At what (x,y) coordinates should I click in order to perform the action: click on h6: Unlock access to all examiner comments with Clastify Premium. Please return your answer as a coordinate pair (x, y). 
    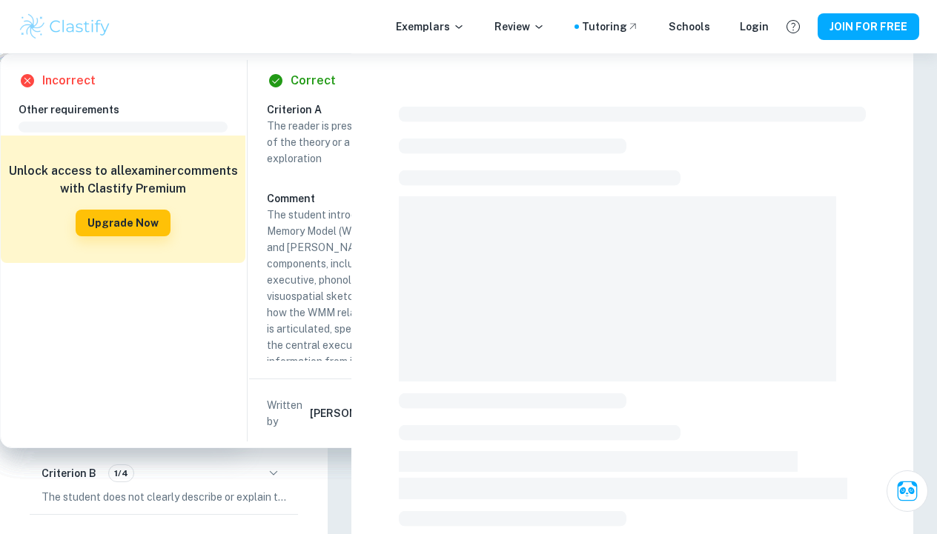
    Looking at the image, I should click on (123, 180).